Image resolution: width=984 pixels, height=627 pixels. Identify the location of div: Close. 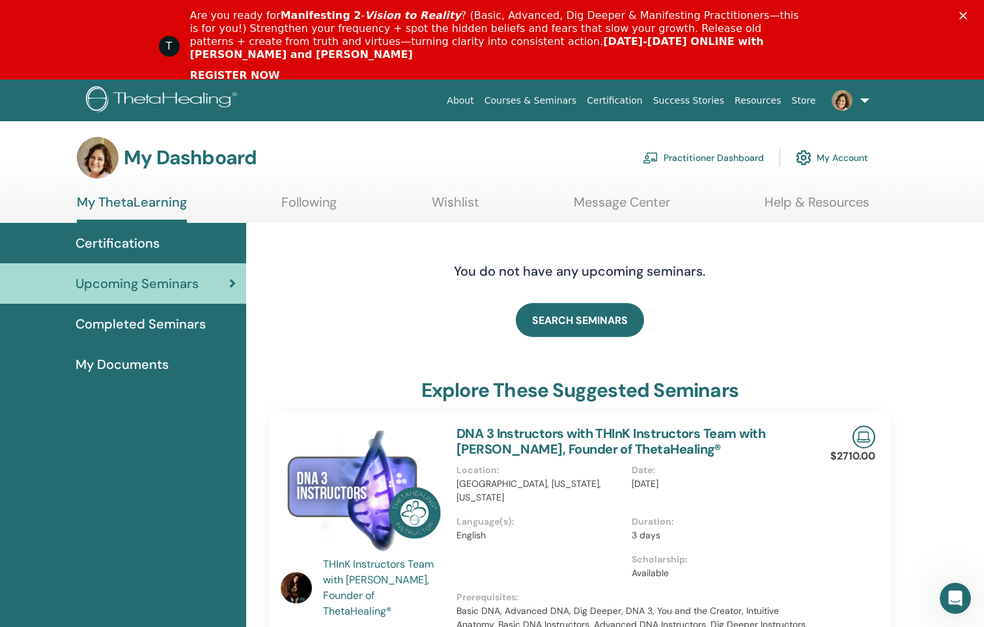
(966, 16).